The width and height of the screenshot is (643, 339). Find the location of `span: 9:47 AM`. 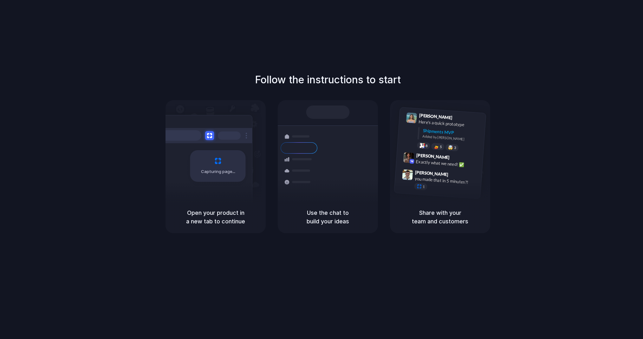

span: 9:47 AM is located at coordinates (456, 176).